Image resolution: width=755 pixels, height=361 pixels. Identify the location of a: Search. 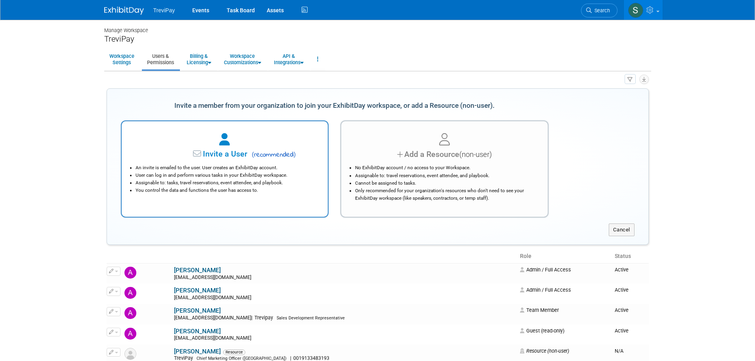
(600, 10).